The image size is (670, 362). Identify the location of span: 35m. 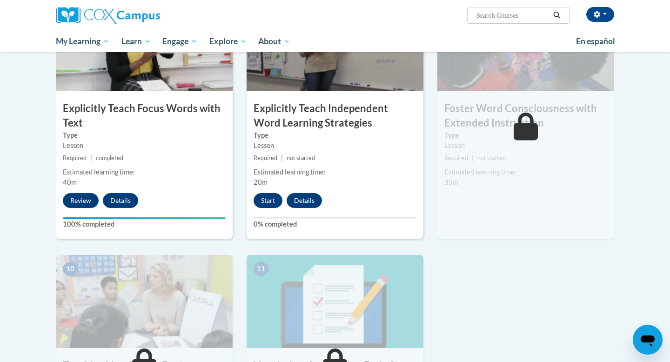
(452, 182).